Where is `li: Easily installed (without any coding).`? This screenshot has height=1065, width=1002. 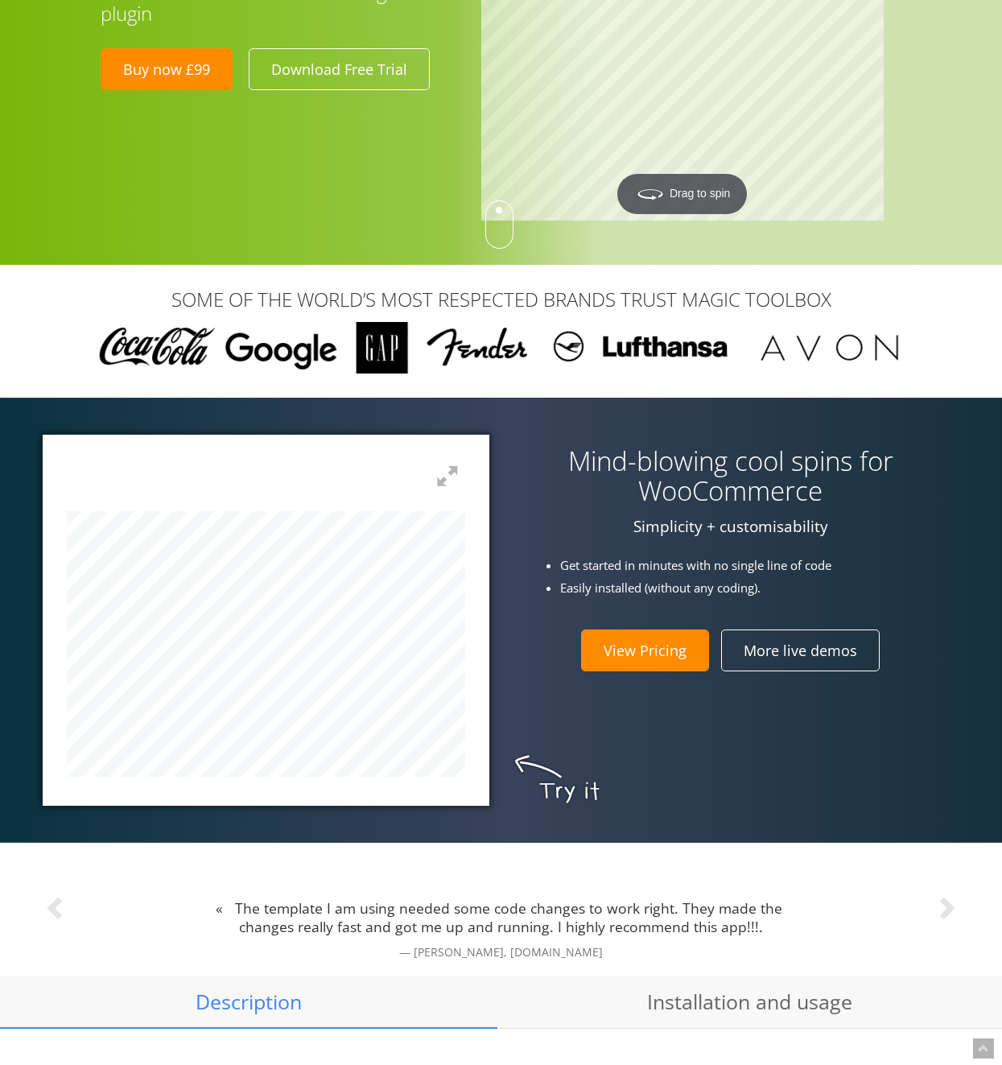 li: Easily installed (without any coding). is located at coordinates (761, 587).